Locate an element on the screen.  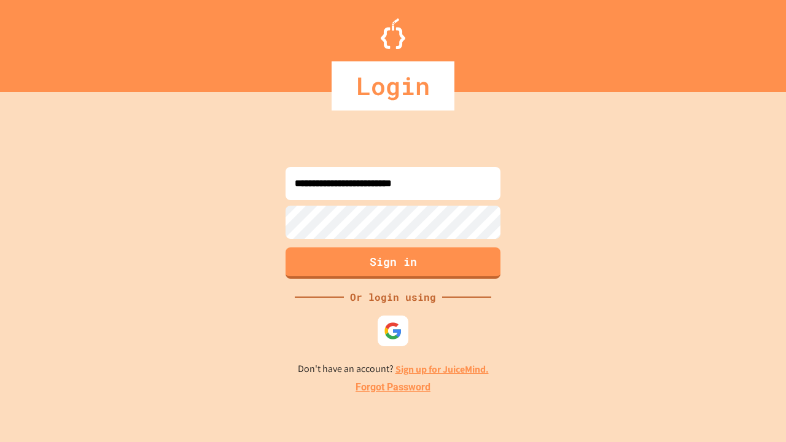
button: Sign in is located at coordinates (393, 263).